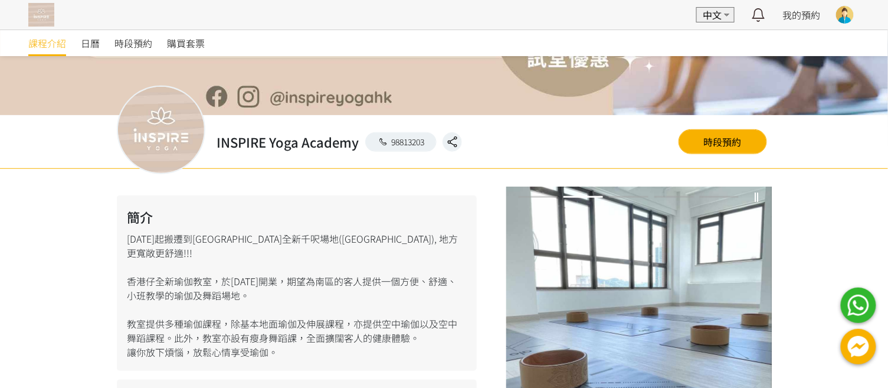  Describe the element at coordinates (802, 15) in the screenshot. I see `a: 我的預約` at that location.